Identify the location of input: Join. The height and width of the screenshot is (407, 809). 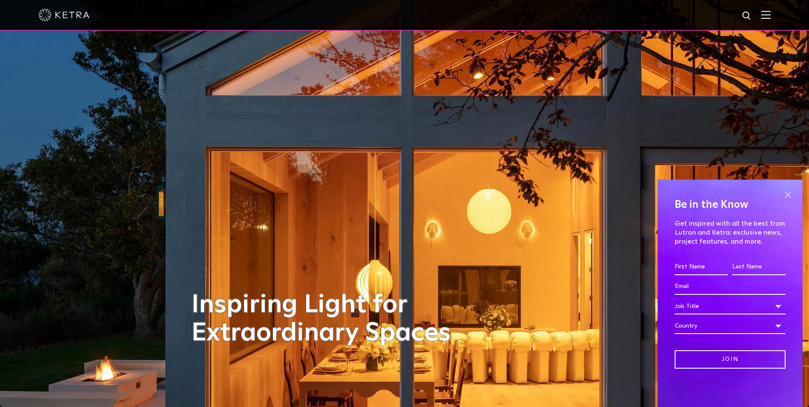
(730, 359).